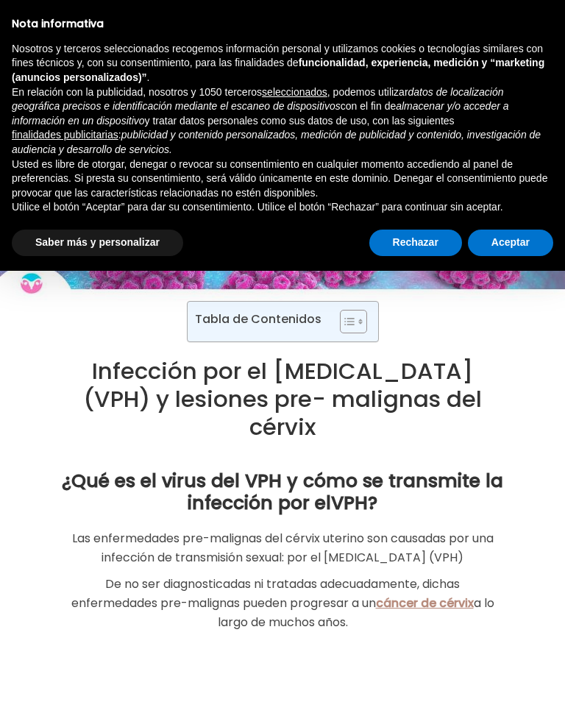  What do you see at coordinates (282, 179) in the screenshot?
I see `p: Usted es libre de otorgar, denegar o revocar su consentimiento en cualquier momento accediendo al...` at bounding box center [282, 179].